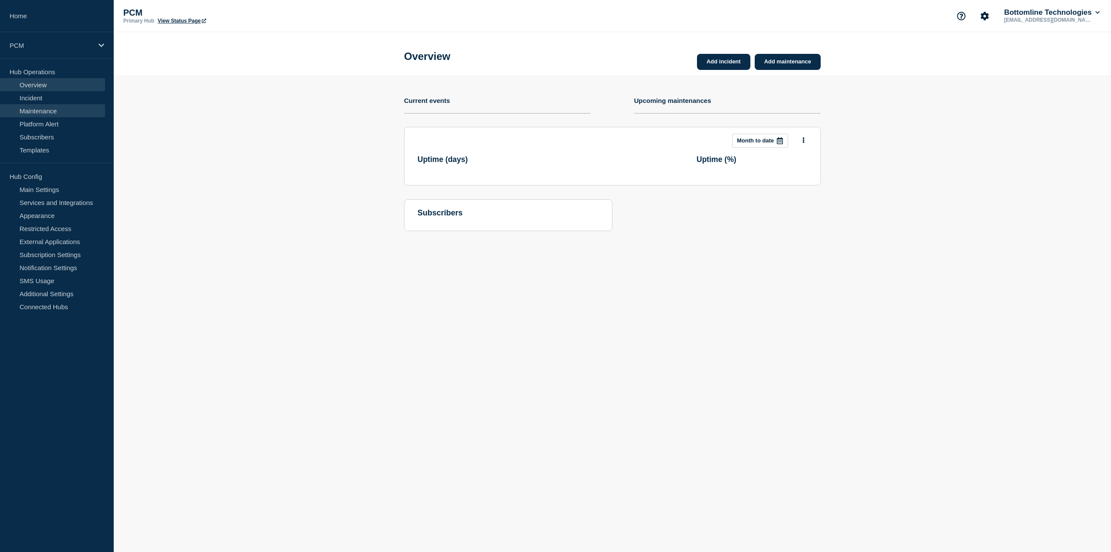 This screenshot has height=552, width=1111. What do you see at coordinates (508, 213) in the screenshot?
I see `h4: subscribers` at bounding box center [508, 213].